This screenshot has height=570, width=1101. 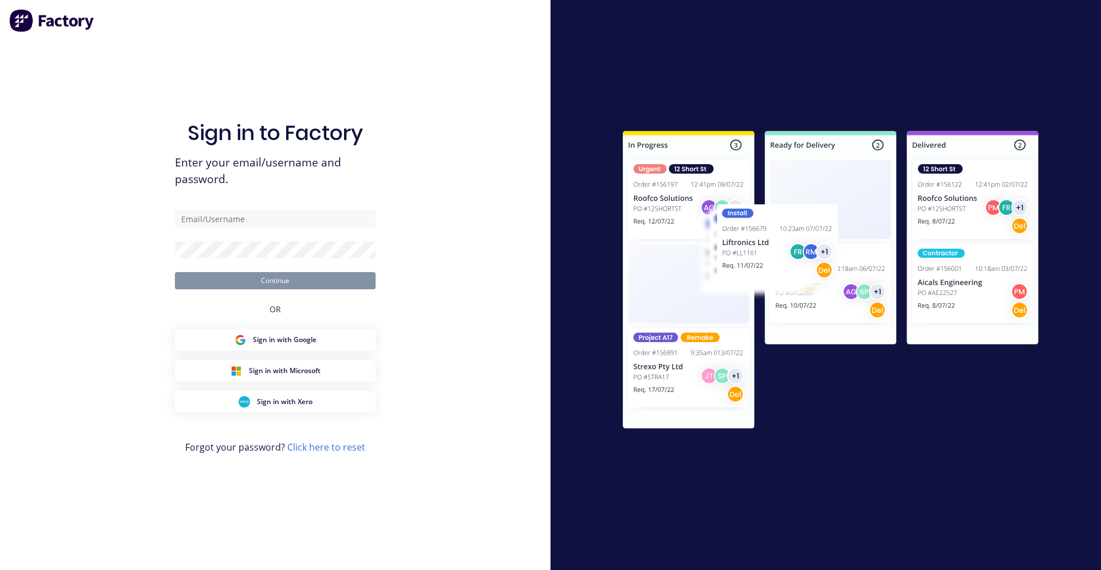 I want to click on img: Microsoft Sign in, so click(x=236, y=370).